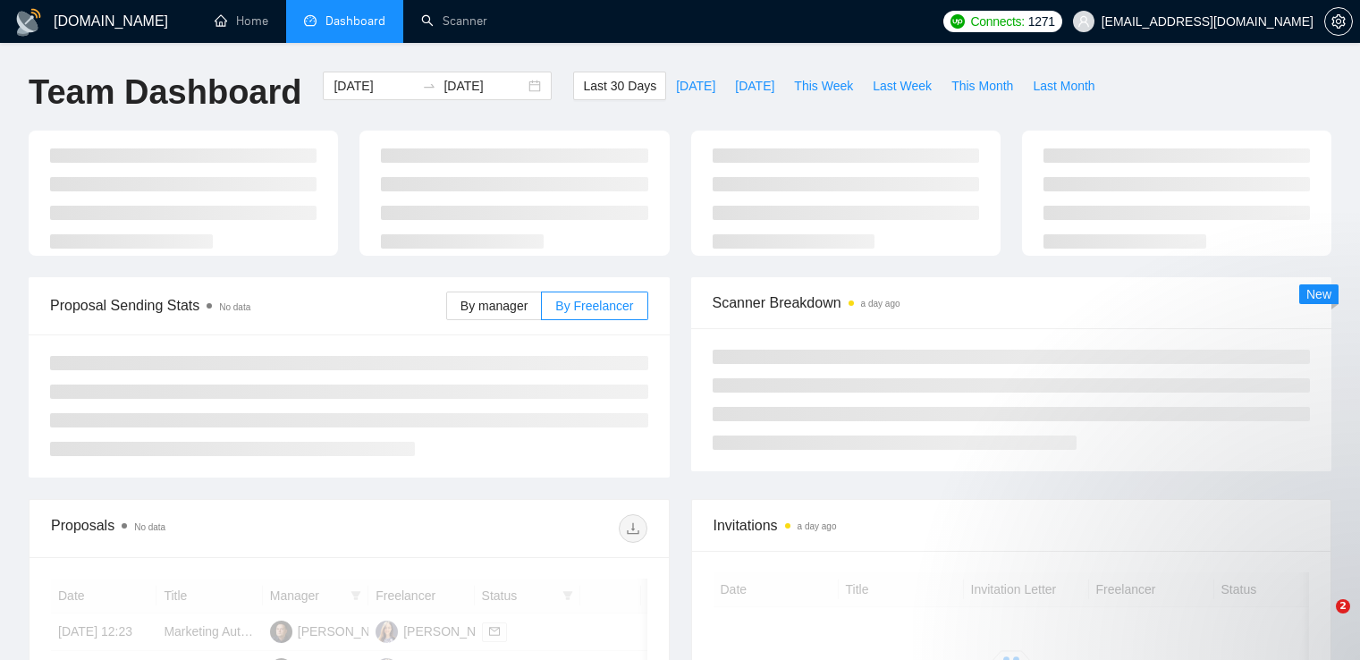 The height and width of the screenshot is (660, 1360). I want to click on button: This Week, so click(824, 86).